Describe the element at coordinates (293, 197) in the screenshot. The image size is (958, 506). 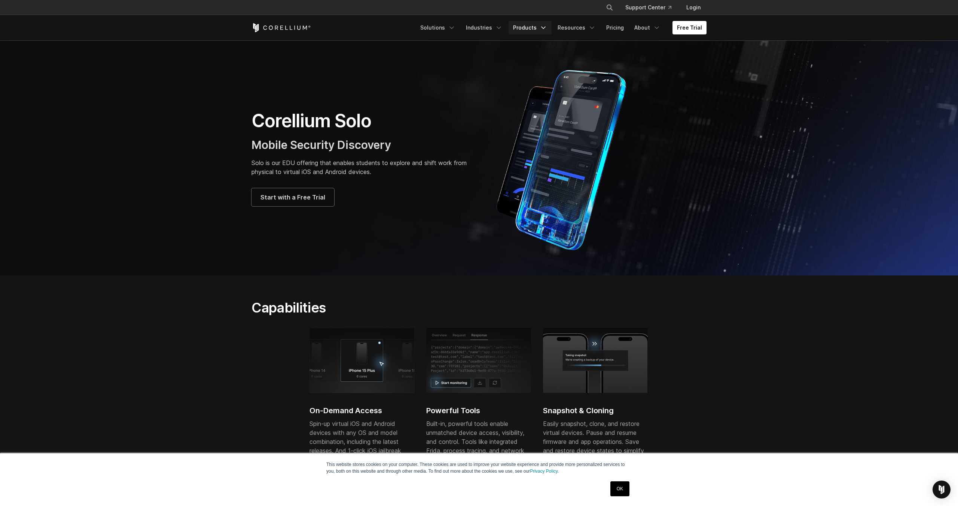
I see `a: Start with a Free Trial` at that location.